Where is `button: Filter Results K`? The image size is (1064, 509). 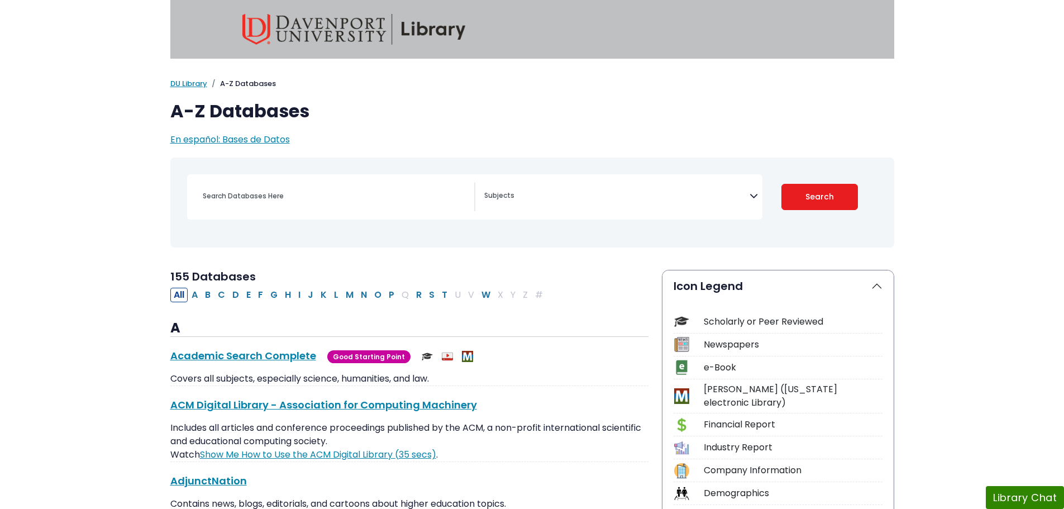 button: Filter Results K is located at coordinates (323, 295).